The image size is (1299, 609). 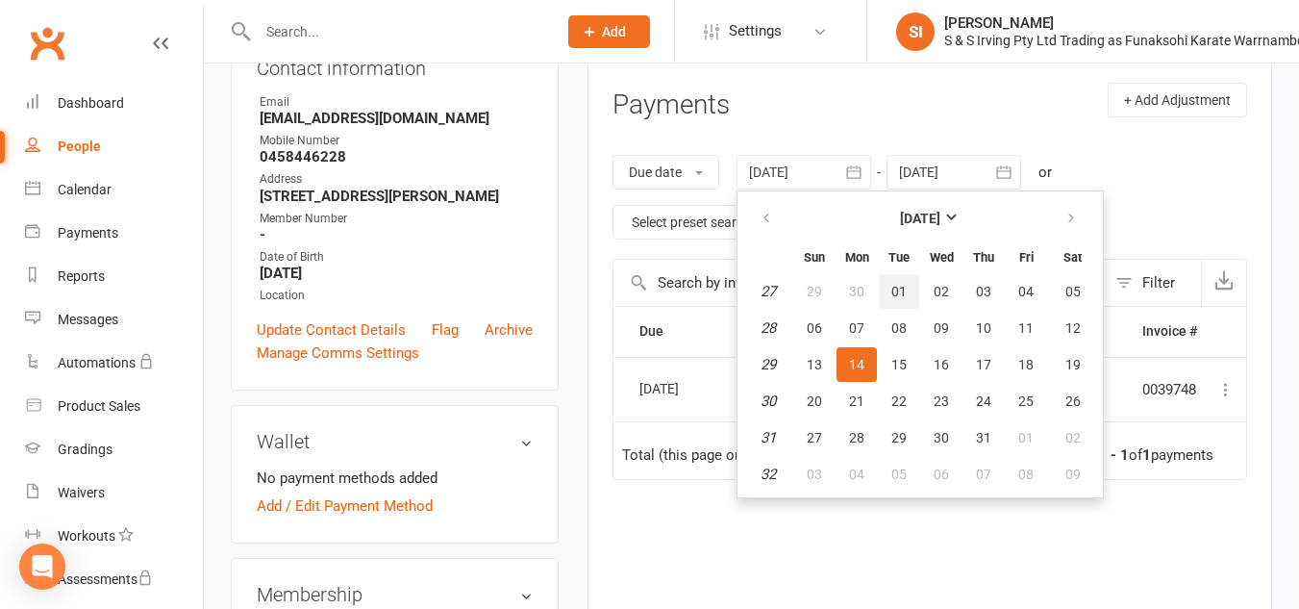 What do you see at coordinates (113, 276) in the screenshot?
I see `a: Reports` at bounding box center [113, 276].